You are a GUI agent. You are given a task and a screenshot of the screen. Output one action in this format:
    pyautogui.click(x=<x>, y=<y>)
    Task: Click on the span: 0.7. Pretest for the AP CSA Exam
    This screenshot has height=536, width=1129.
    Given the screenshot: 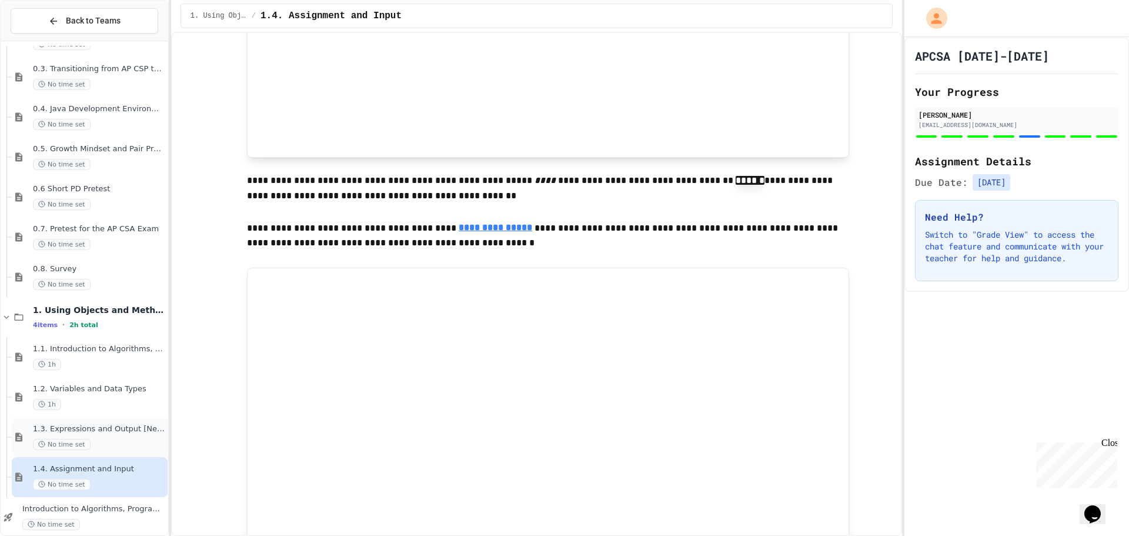 What is the action you would take?
    pyautogui.click(x=99, y=229)
    